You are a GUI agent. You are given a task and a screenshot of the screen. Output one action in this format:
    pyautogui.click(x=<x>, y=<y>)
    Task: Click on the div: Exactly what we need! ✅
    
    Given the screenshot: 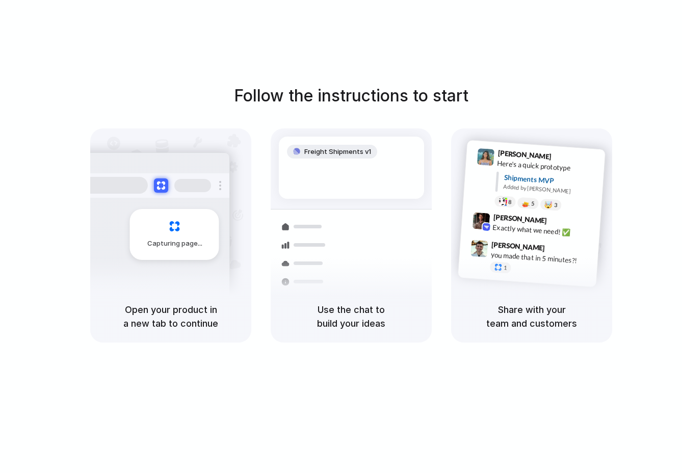 What is the action you would take?
    pyautogui.click(x=544, y=231)
    